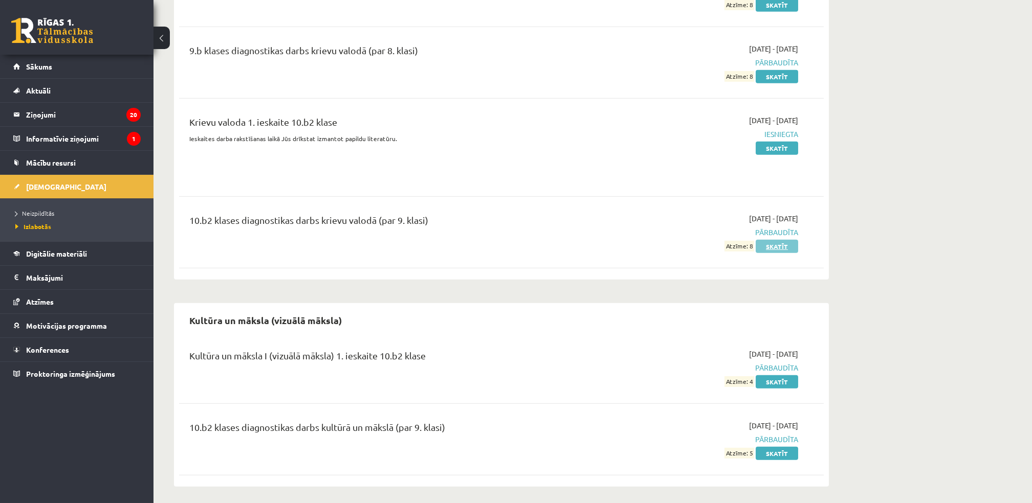 The width and height of the screenshot is (1032, 503). Describe the element at coordinates (79, 227) in the screenshot. I see `a: Izlabotās` at that location.